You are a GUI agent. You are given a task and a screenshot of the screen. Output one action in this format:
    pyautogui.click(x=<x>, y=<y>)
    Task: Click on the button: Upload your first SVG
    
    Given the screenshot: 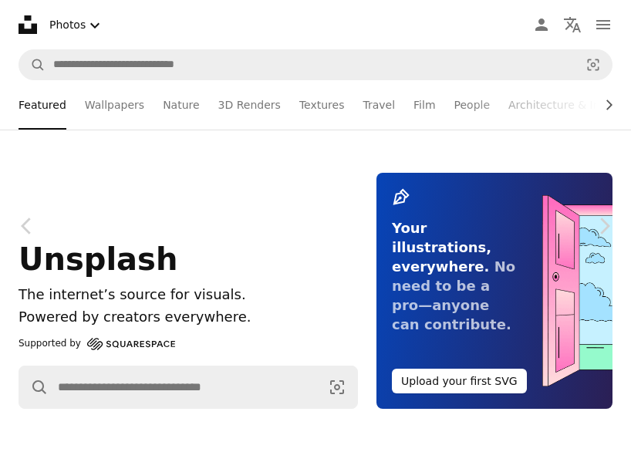 What is the action you would take?
    pyautogui.click(x=459, y=381)
    